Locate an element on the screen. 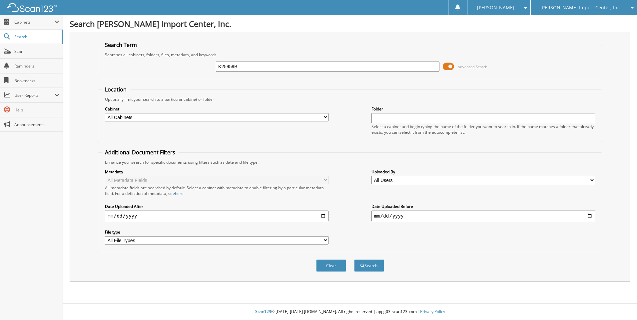 The height and width of the screenshot is (320, 637). label: Folder is located at coordinates (483, 109).